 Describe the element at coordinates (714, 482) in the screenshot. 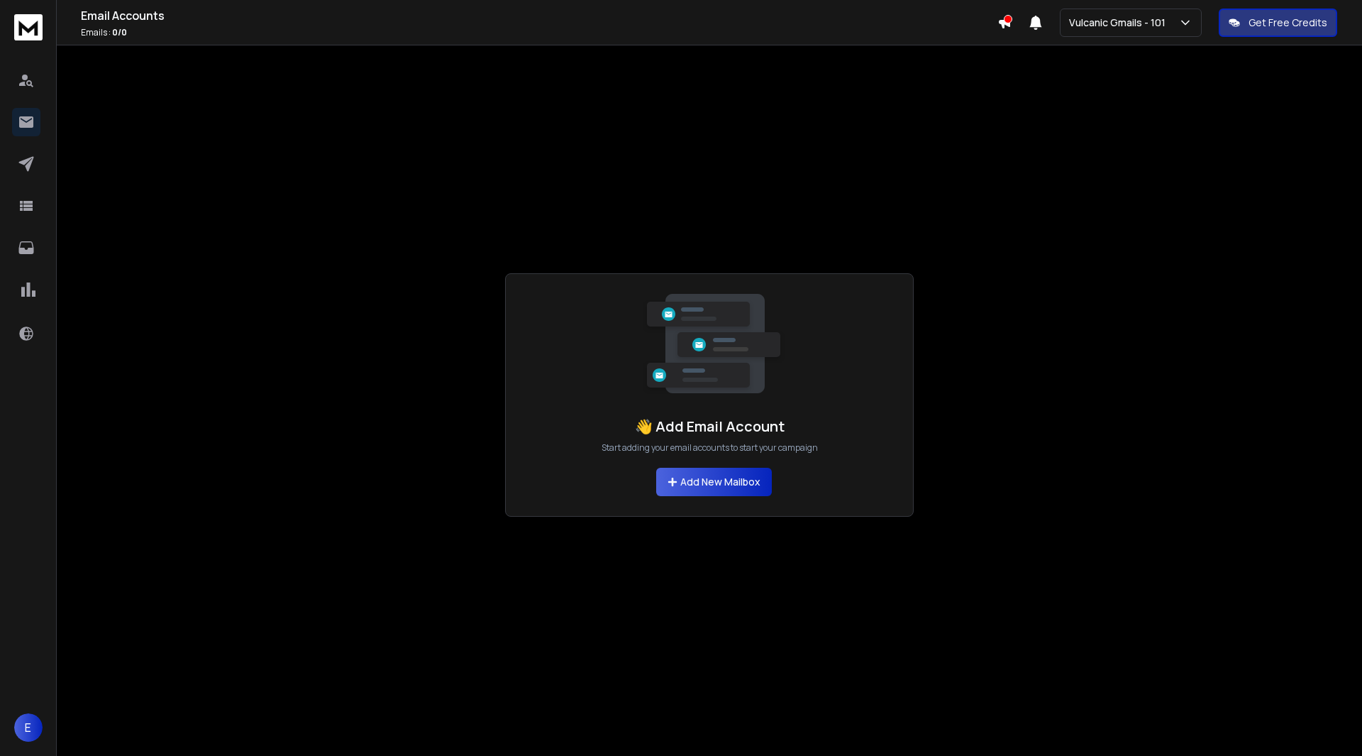

I see `button: Add New Mailbox` at that location.